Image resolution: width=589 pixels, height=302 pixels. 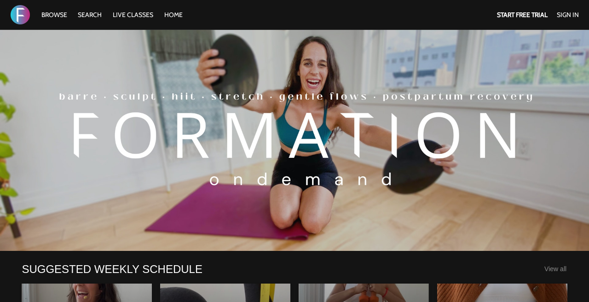 I want to click on a: Start Free Trial, so click(x=522, y=15).